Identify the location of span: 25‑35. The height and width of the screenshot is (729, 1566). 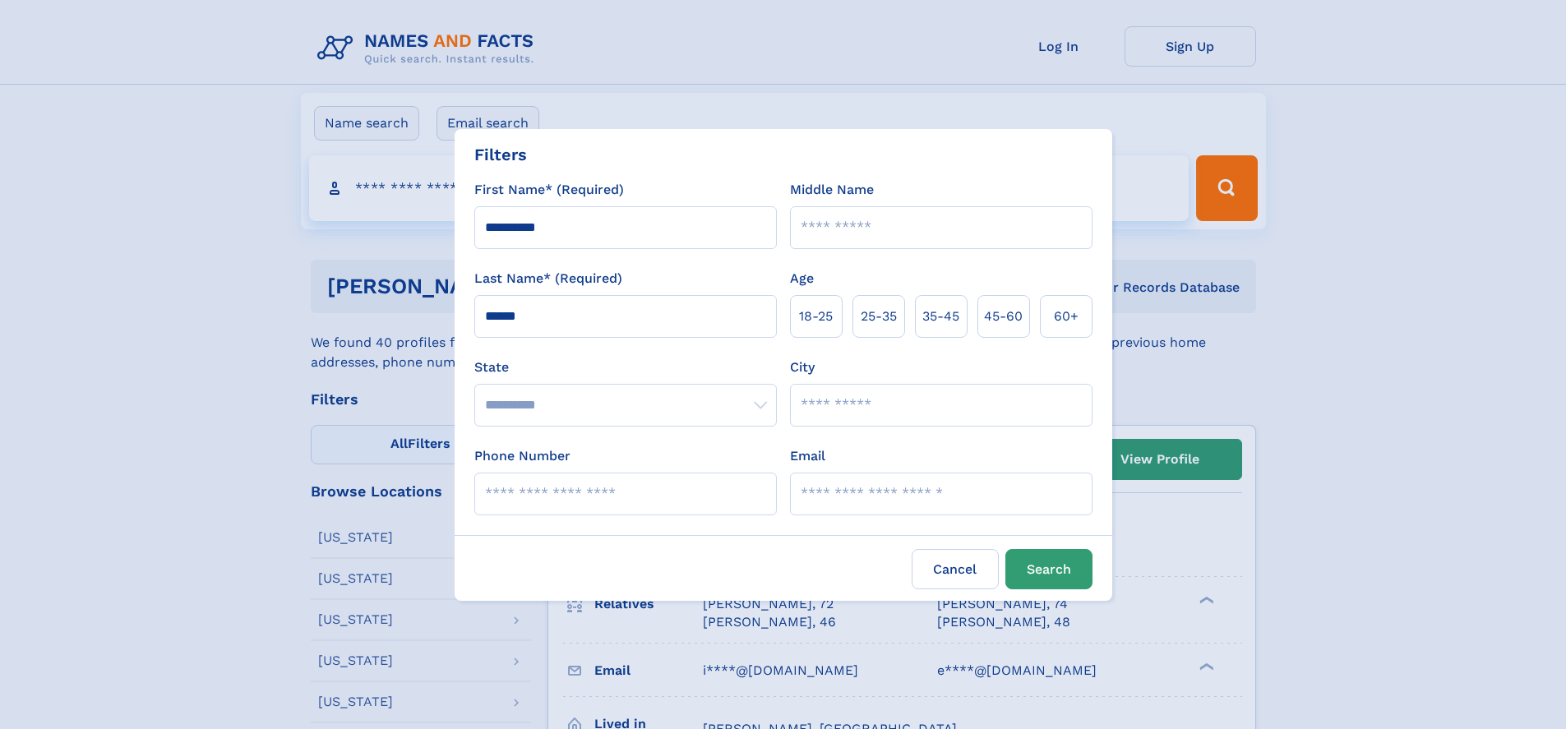
(879, 317).